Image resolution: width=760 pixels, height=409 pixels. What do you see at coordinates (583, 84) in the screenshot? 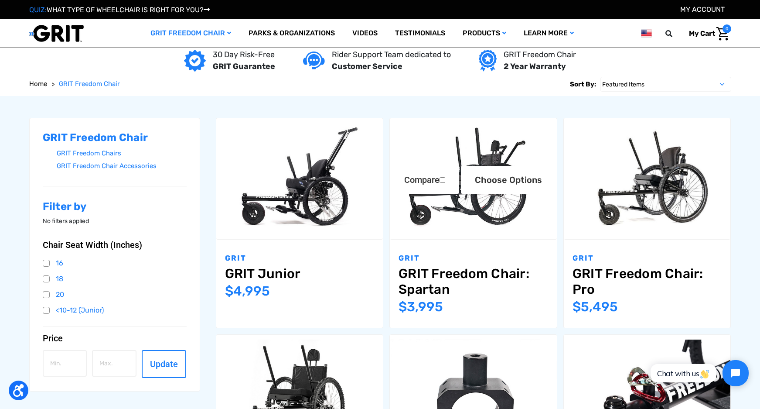
I see `label: Sort By:` at bounding box center [583, 84].